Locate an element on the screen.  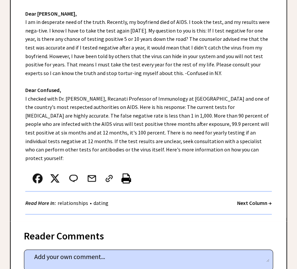
div: Reader Comments is located at coordinates (148, 234).